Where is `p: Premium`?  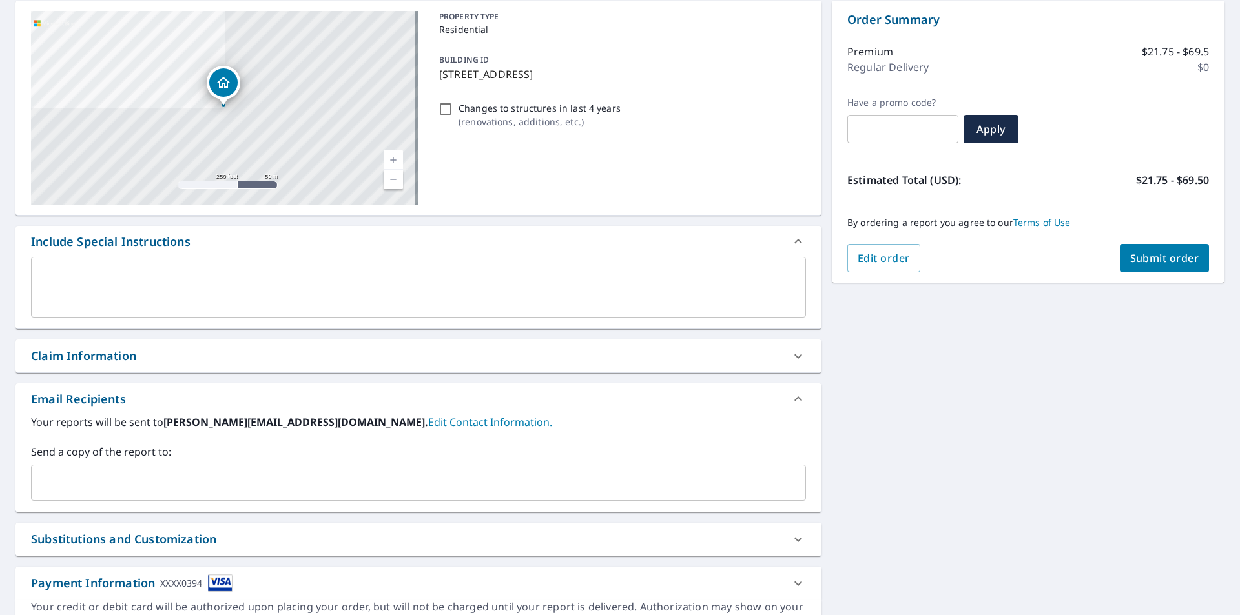
p: Premium is located at coordinates (870, 52).